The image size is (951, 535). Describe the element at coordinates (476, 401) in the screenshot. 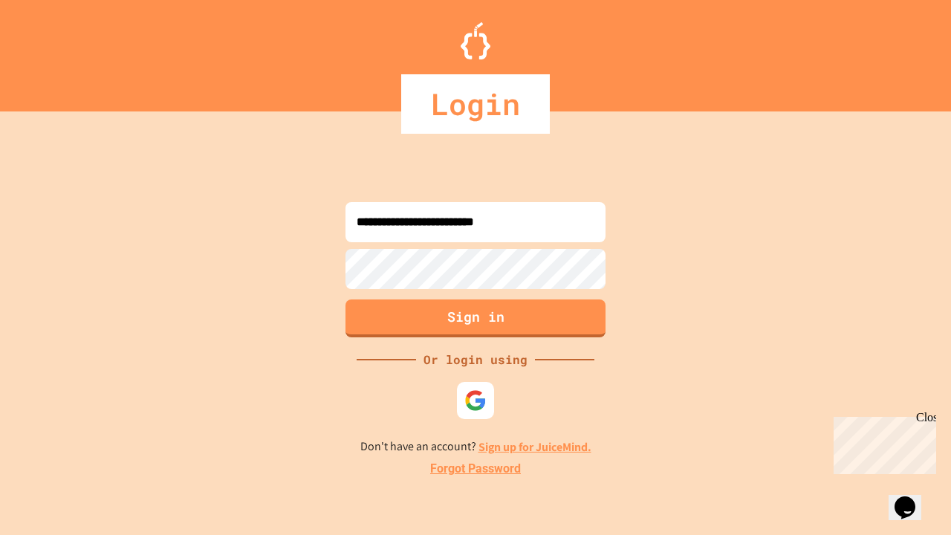

I see `img: google-icon.svg` at that location.